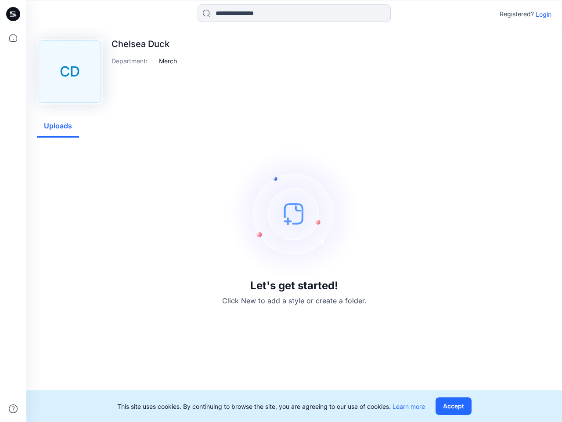  What do you see at coordinates (294, 300) in the screenshot?
I see `p: Click New to add a style or create a folder.` at bounding box center [294, 300].